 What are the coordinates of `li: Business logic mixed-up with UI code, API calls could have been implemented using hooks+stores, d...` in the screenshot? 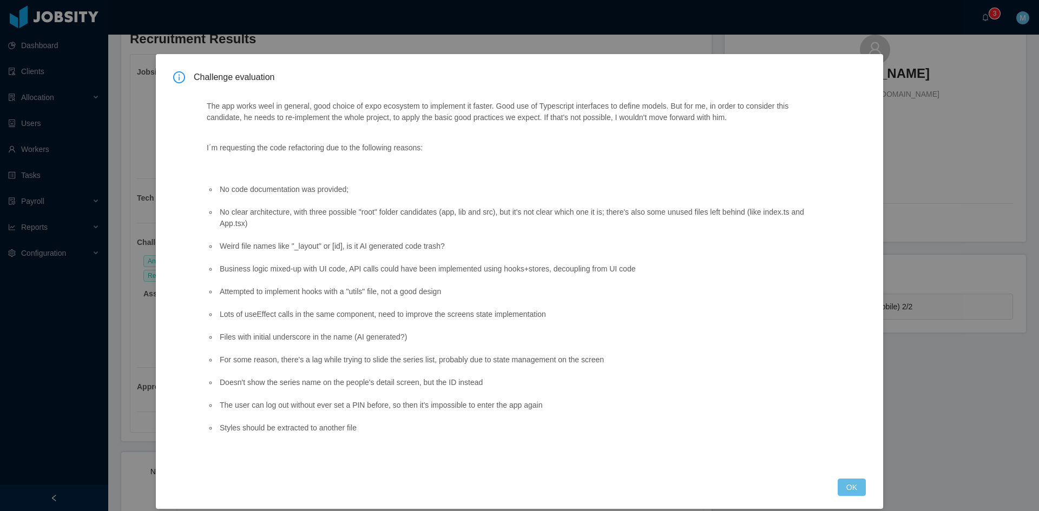 It's located at (521, 269).